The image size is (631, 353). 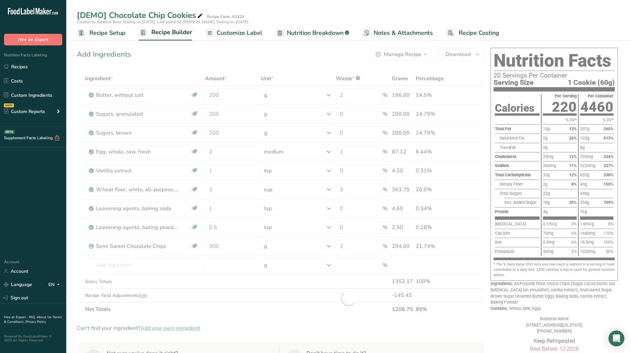 What do you see at coordinates (36, 322) in the screenshot?
I see `a: Privacy Policy` at bounding box center [36, 322].